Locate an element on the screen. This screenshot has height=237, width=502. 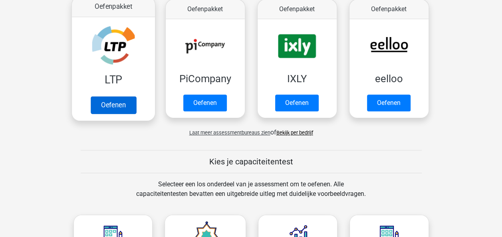
h5: Kies je capaciteitentest is located at coordinates (251, 162).